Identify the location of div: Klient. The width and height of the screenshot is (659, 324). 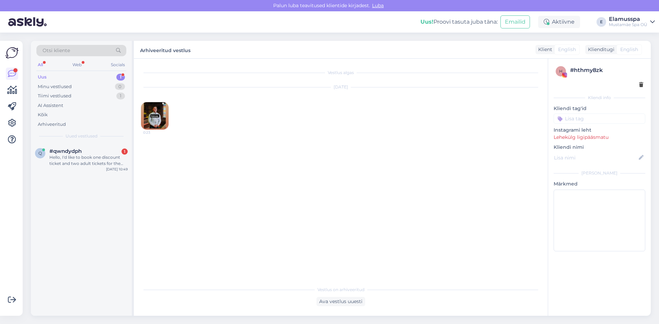
(543, 49).